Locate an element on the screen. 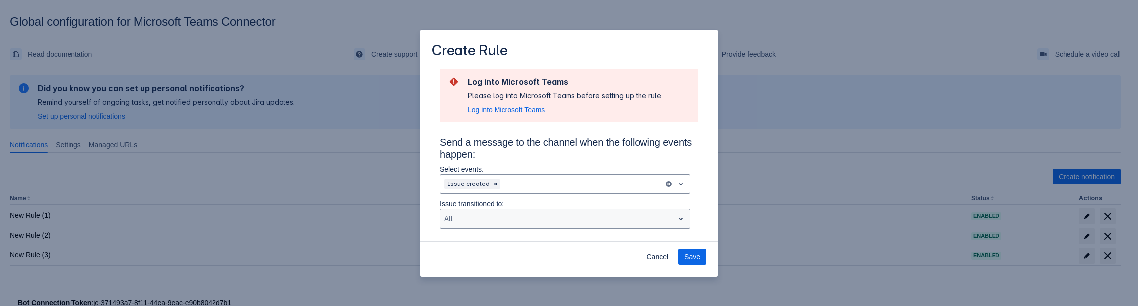 Image resolution: width=1138 pixels, height=306 pixels. h2: Log into Microsoft Teams is located at coordinates (565, 82).